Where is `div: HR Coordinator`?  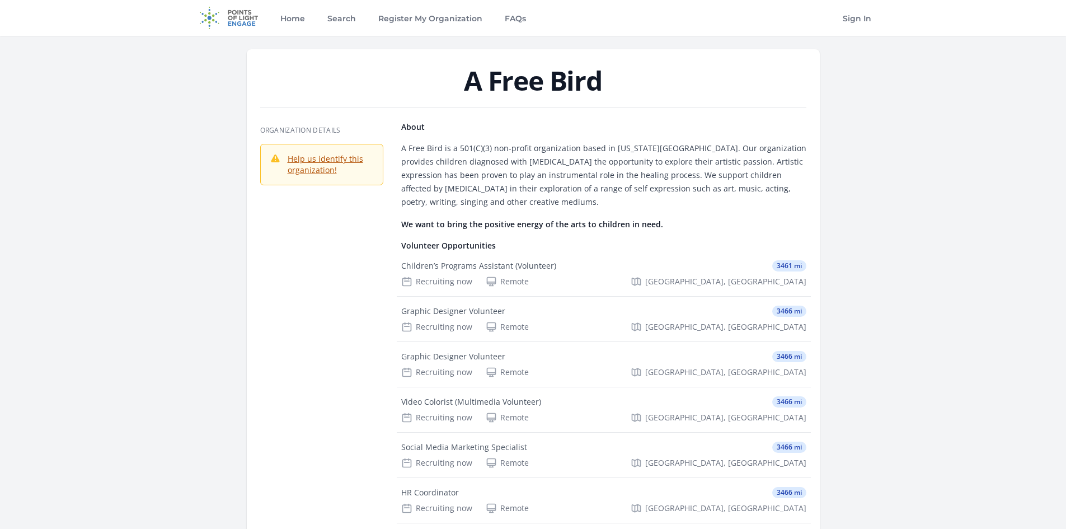
div: HR Coordinator is located at coordinates (430, 493).